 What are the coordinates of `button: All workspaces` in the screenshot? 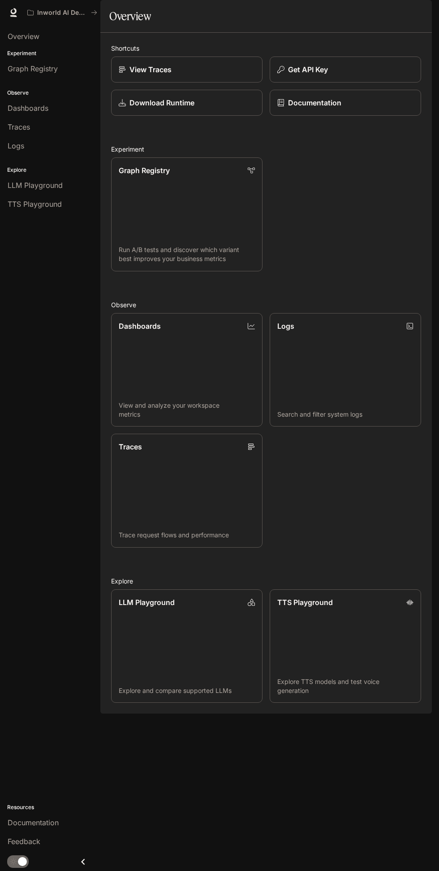 It's located at (62, 13).